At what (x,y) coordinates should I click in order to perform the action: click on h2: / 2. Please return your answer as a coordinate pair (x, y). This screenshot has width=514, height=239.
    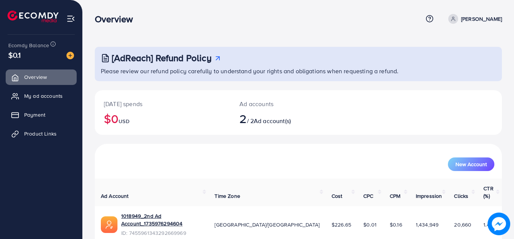
    Looking at the image, I should click on (282, 119).